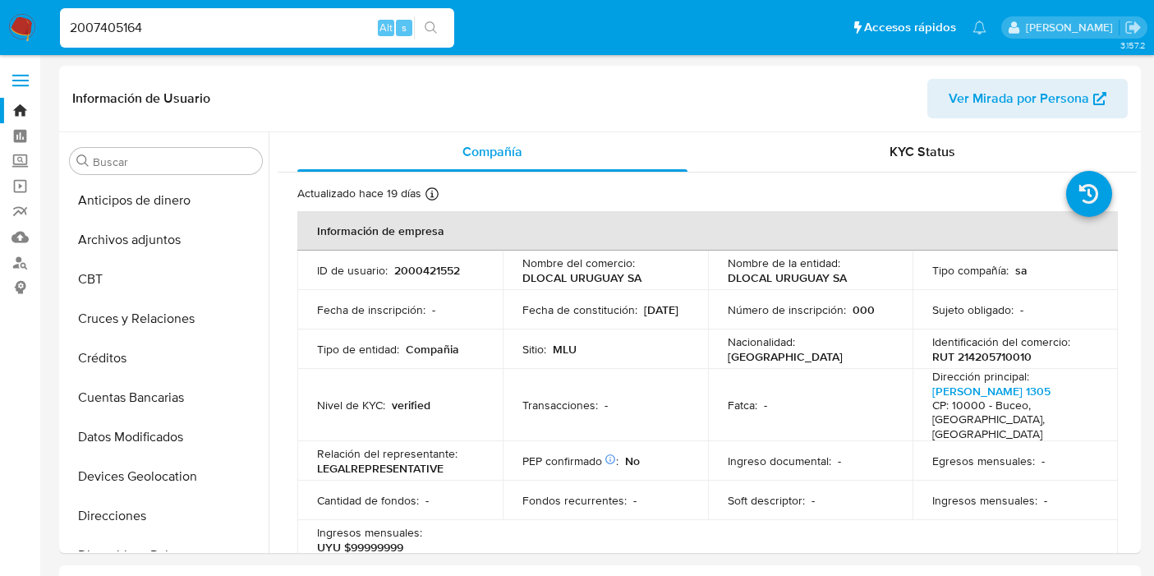 This screenshot has height=576, width=1154. What do you see at coordinates (166, 240) in the screenshot?
I see `button: Archivos adjuntos` at bounding box center [166, 240].